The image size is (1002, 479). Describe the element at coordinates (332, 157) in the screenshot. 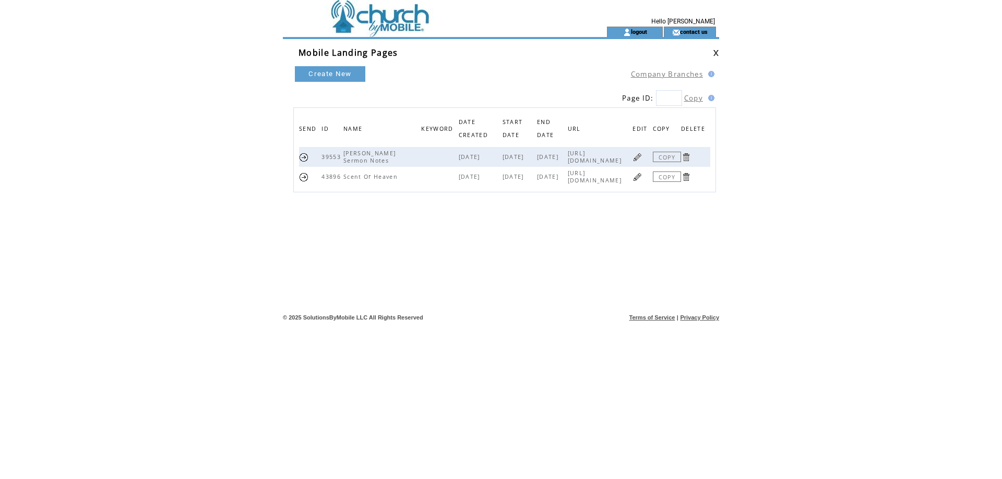

I see `span: 39553` at that location.